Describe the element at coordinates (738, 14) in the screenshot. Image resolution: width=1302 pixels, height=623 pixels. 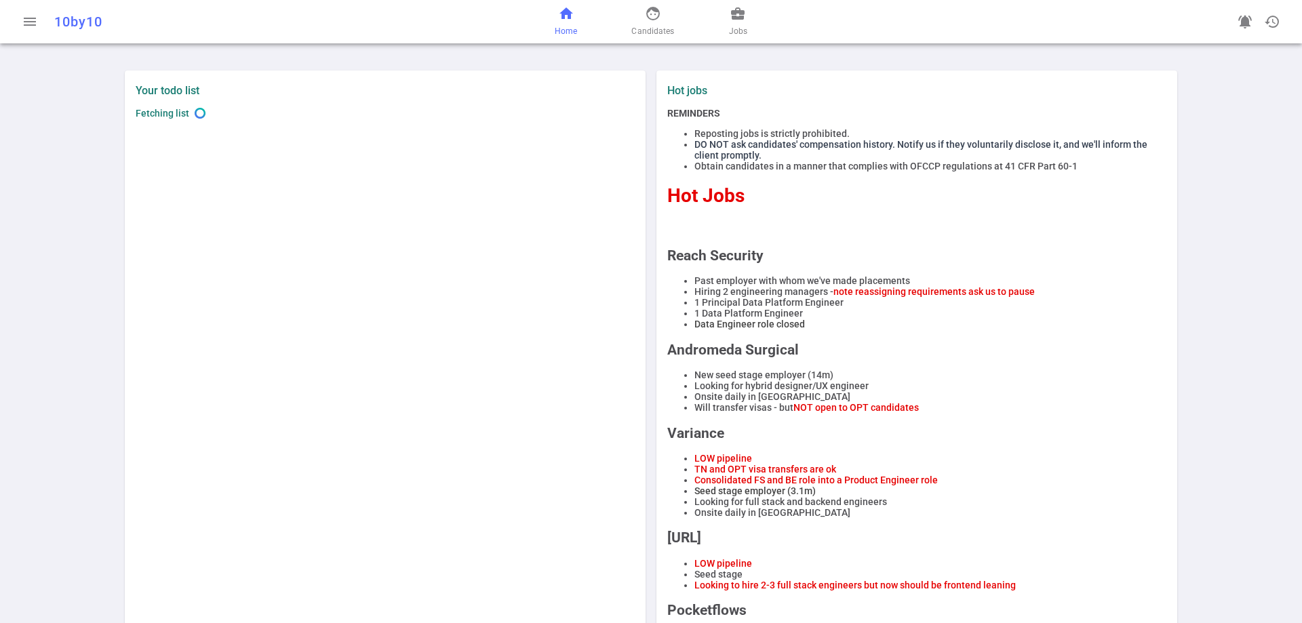
I see `span: business_center` at that location.